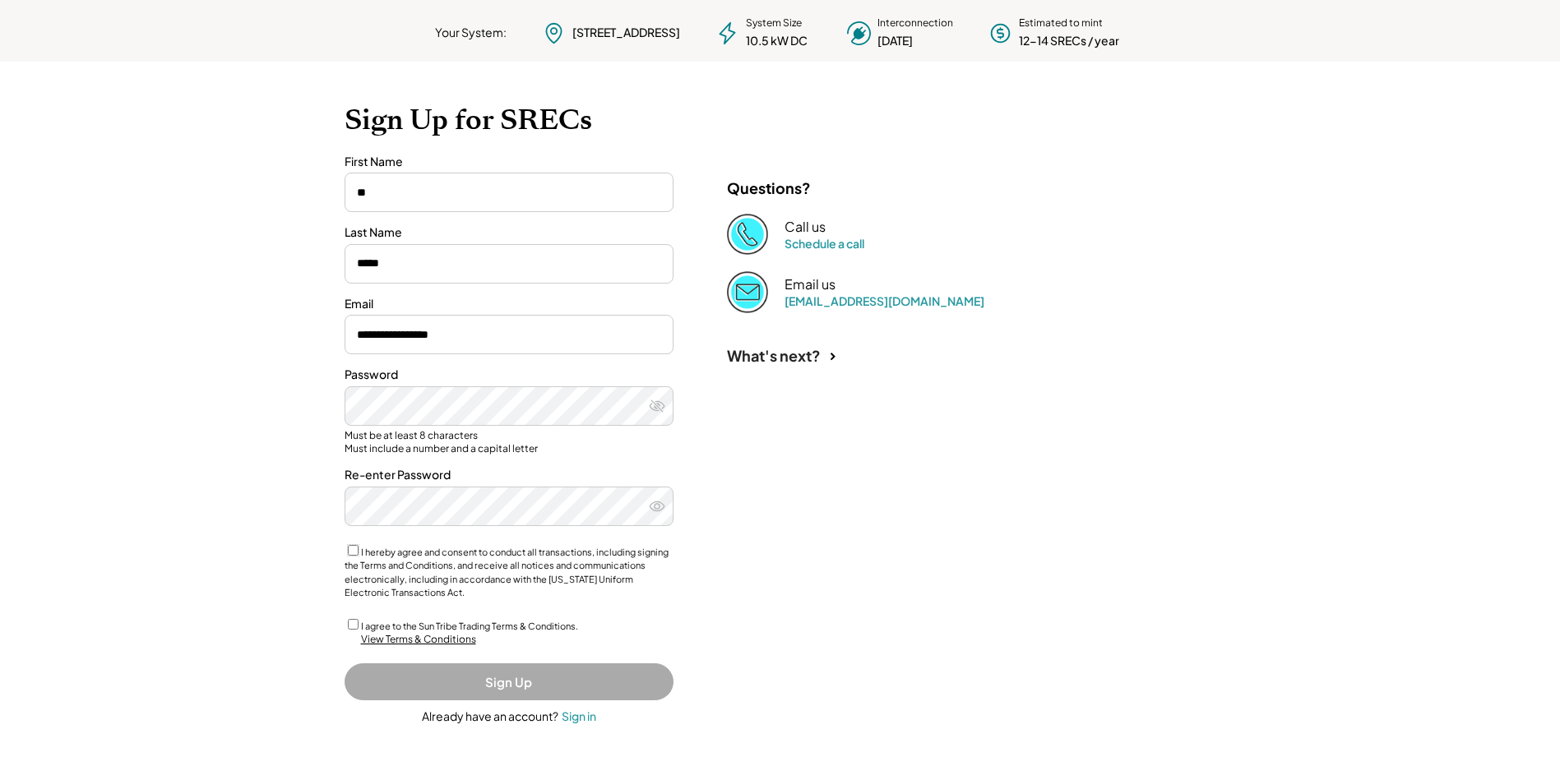 The width and height of the screenshot is (1560, 766). Describe the element at coordinates (509, 233) in the screenshot. I see `div: Last Name` at that location.